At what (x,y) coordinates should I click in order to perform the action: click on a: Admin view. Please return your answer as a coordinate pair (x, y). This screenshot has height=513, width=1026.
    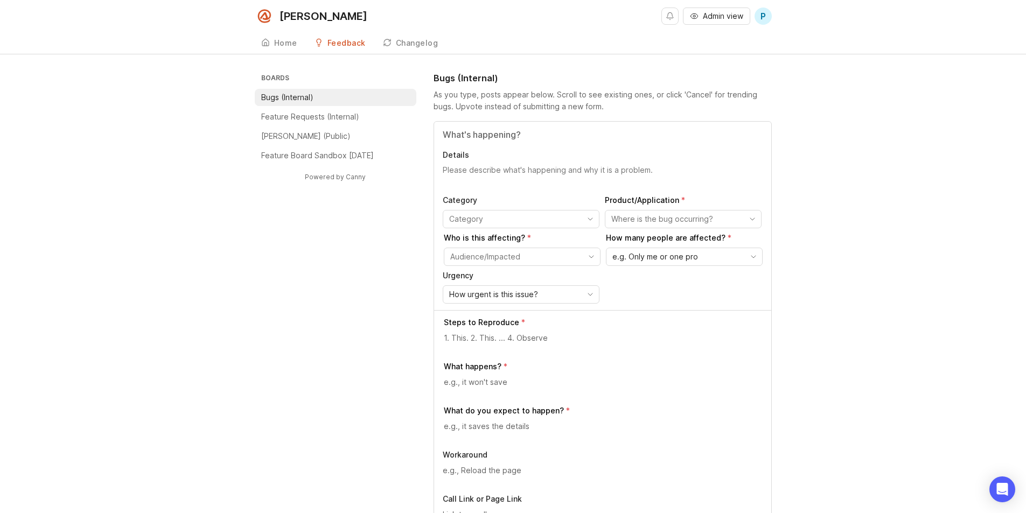
    Looking at the image, I should click on (716, 16).